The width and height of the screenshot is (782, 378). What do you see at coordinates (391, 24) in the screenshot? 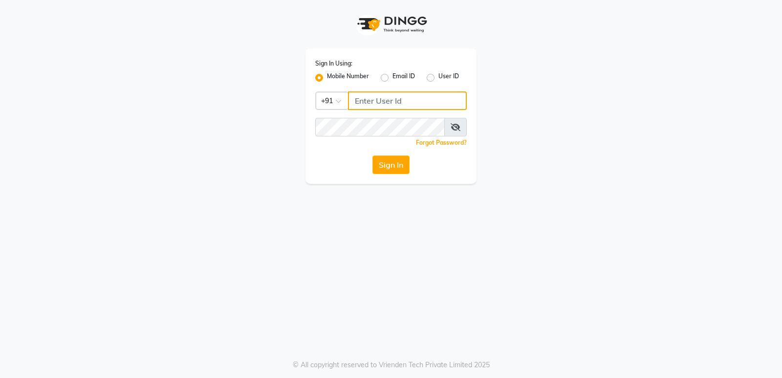
I see `img: logo1.svg` at bounding box center [391, 24].